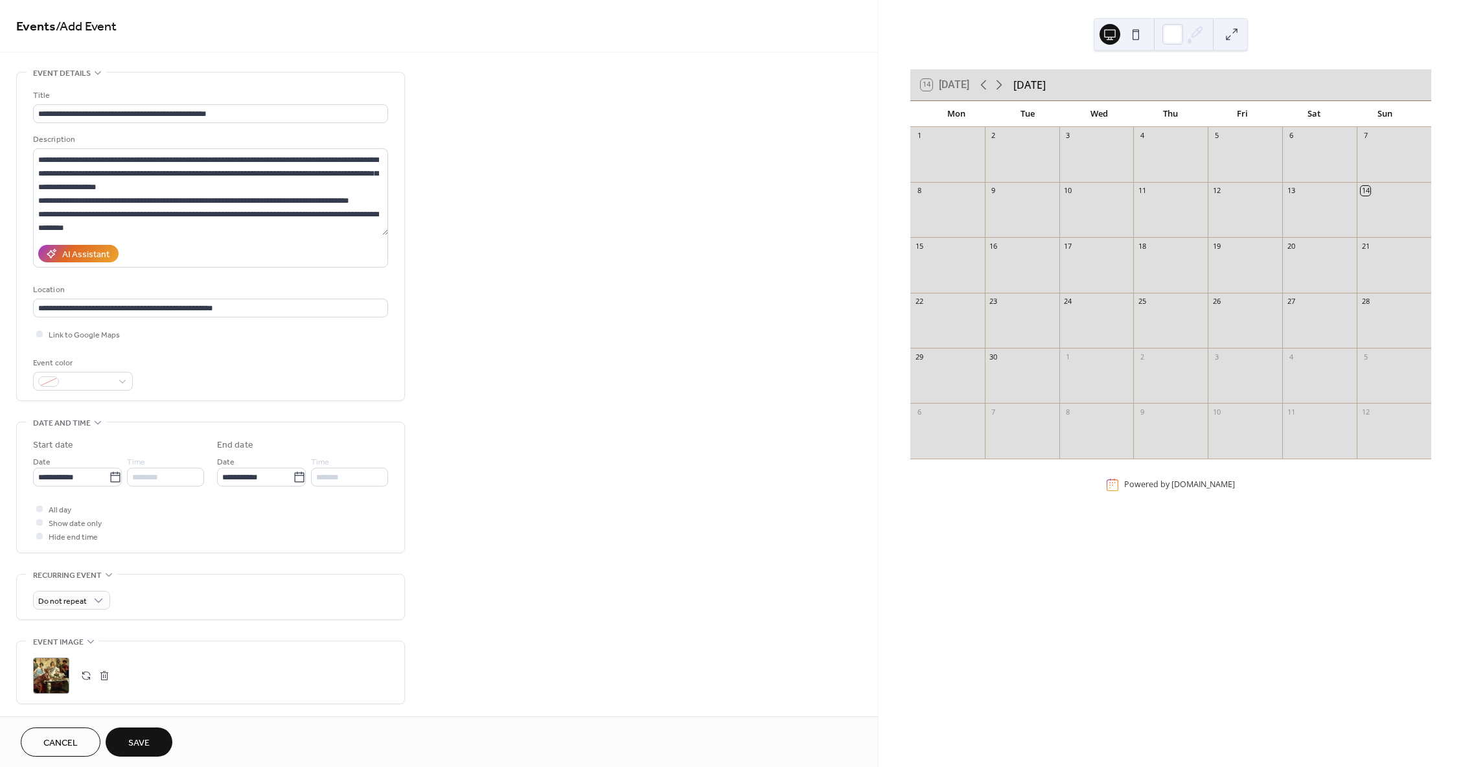  What do you see at coordinates (86, 27) in the screenshot?
I see `span: / Add Event` at bounding box center [86, 27].